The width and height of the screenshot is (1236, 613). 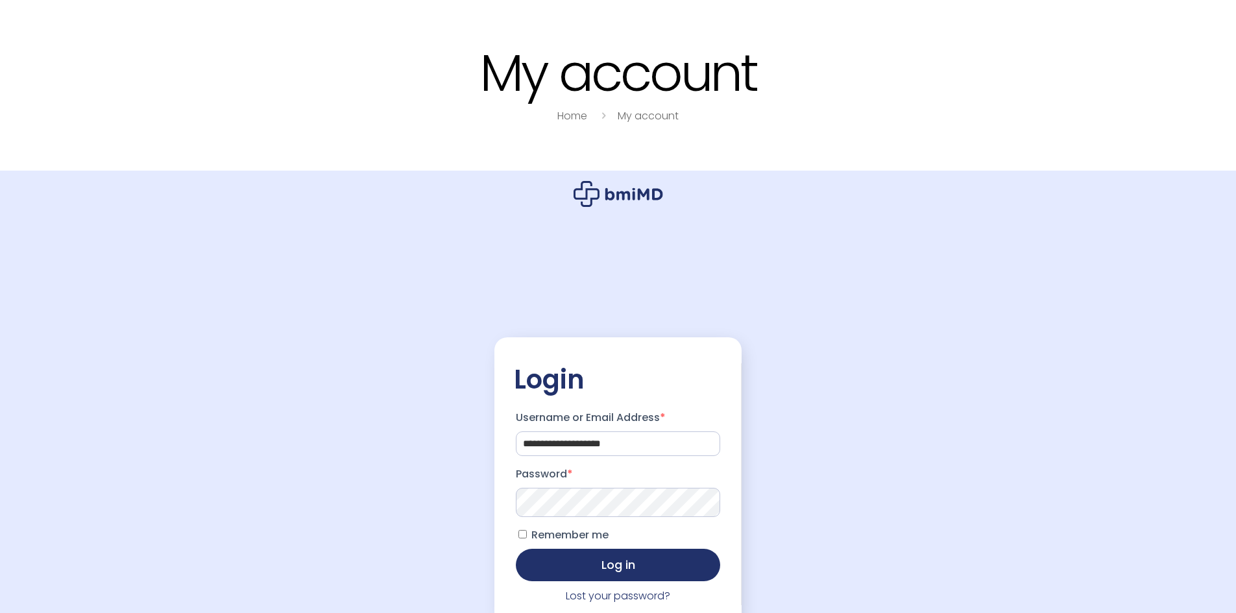 I want to click on label: Username or Email Address, so click(x=618, y=418).